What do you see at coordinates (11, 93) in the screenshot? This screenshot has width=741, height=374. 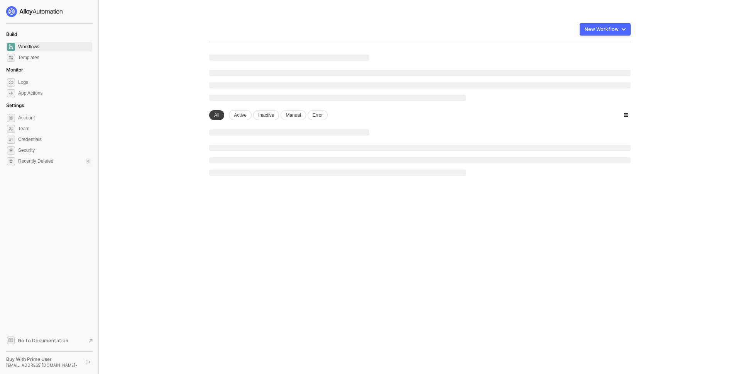 I see `span: icon-app-actions` at bounding box center [11, 93].